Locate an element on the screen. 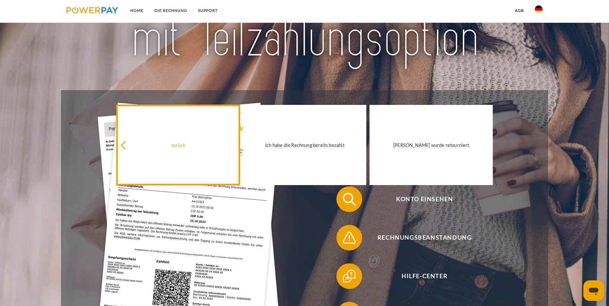  span: Konto einsehen is located at coordinates (424, 199).